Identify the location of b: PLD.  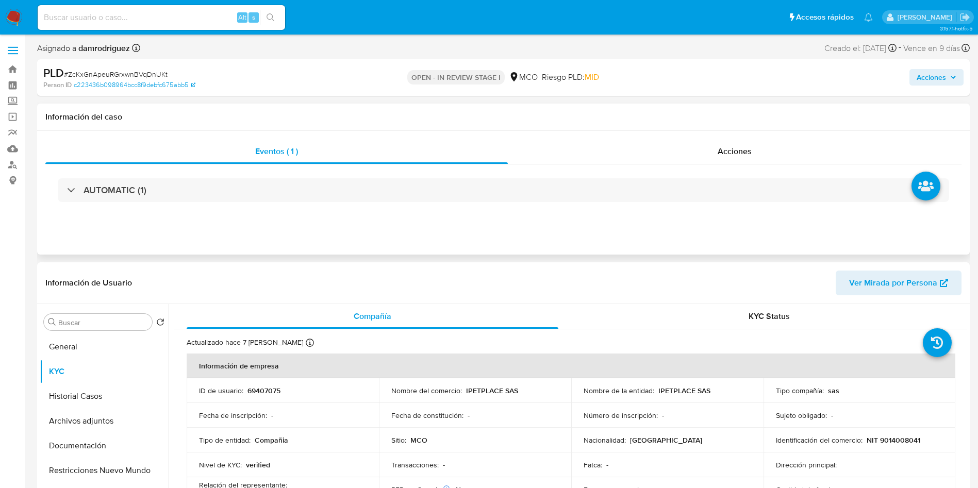
(54, 73).